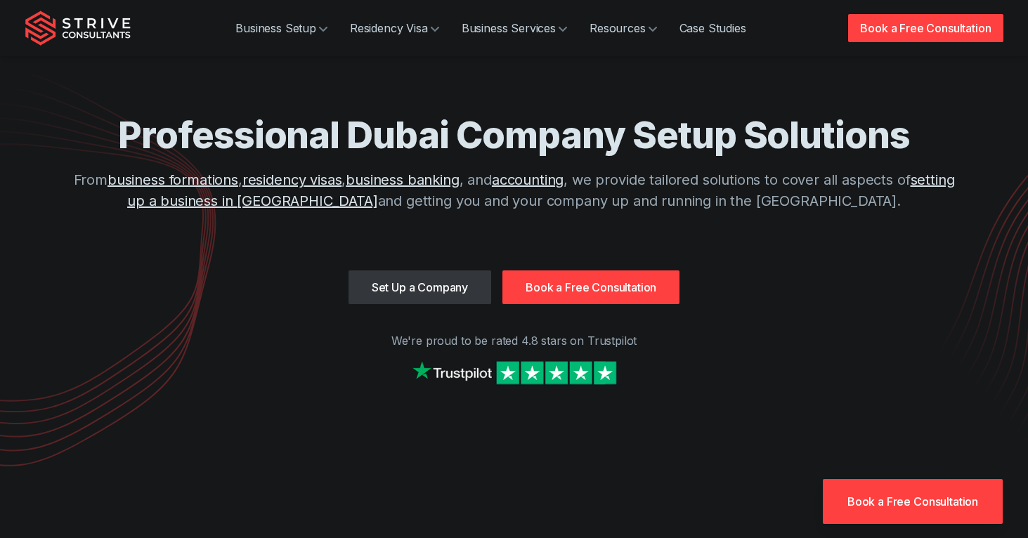 The image size is (1028, 538). I want to click on h1: Professional Dubai Company Setup Solutions, so click(514, 135).